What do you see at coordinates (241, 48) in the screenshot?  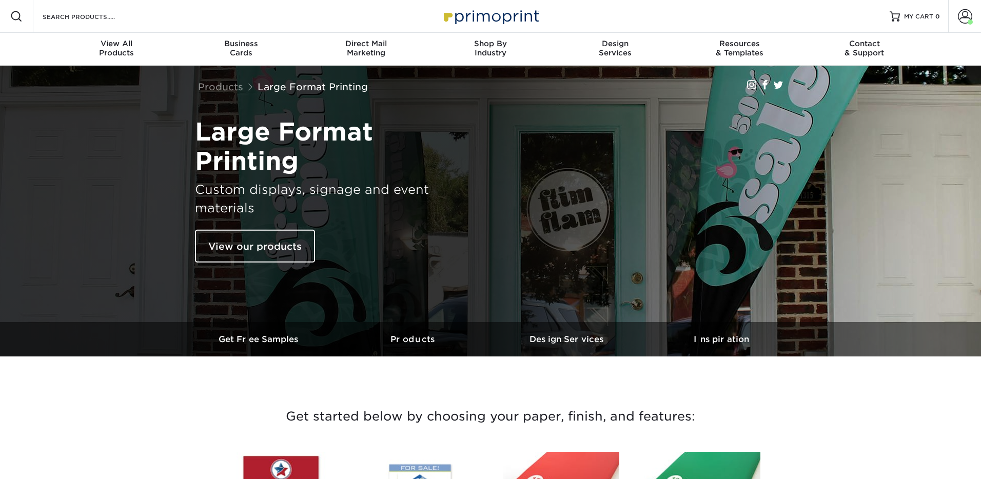 I see `div: Cards` at bounding box center [241, 48].